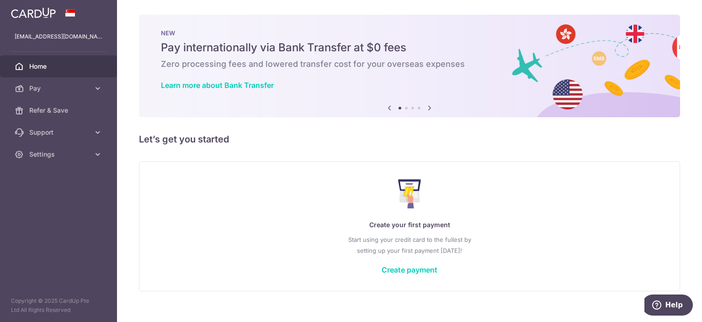  Describe the element at coordinates (410, 225) in the screenshot. I see `p: Create your first payment` at that location.